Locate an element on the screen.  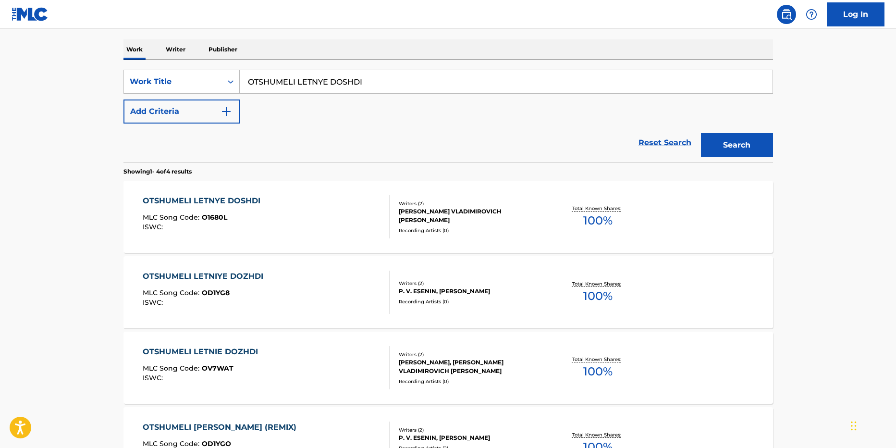
a: Reset Search is located at coordinates (665, 143).